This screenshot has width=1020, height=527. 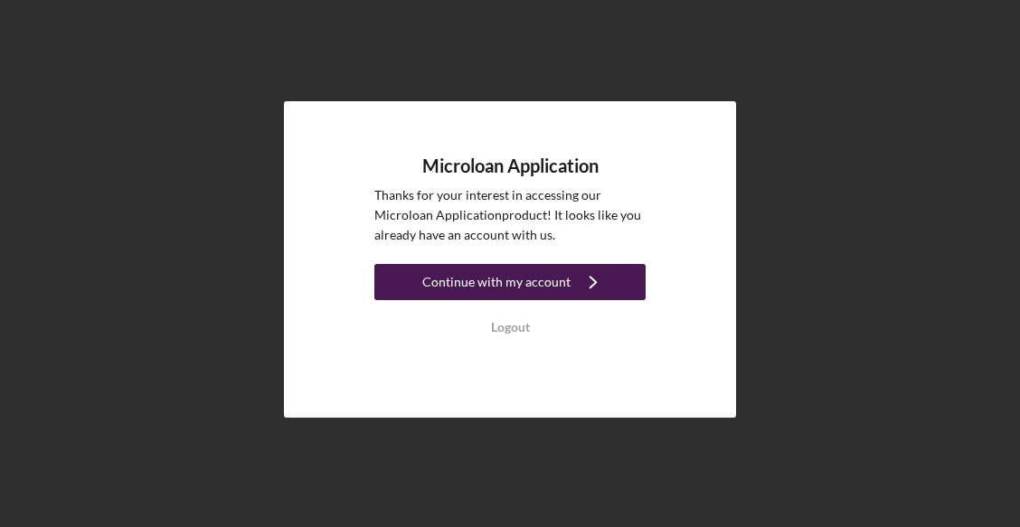 What do you see at coordinates (496, 282) in the screenshot?
I see `div: Continue with my account` at bounding box center [496, 282].